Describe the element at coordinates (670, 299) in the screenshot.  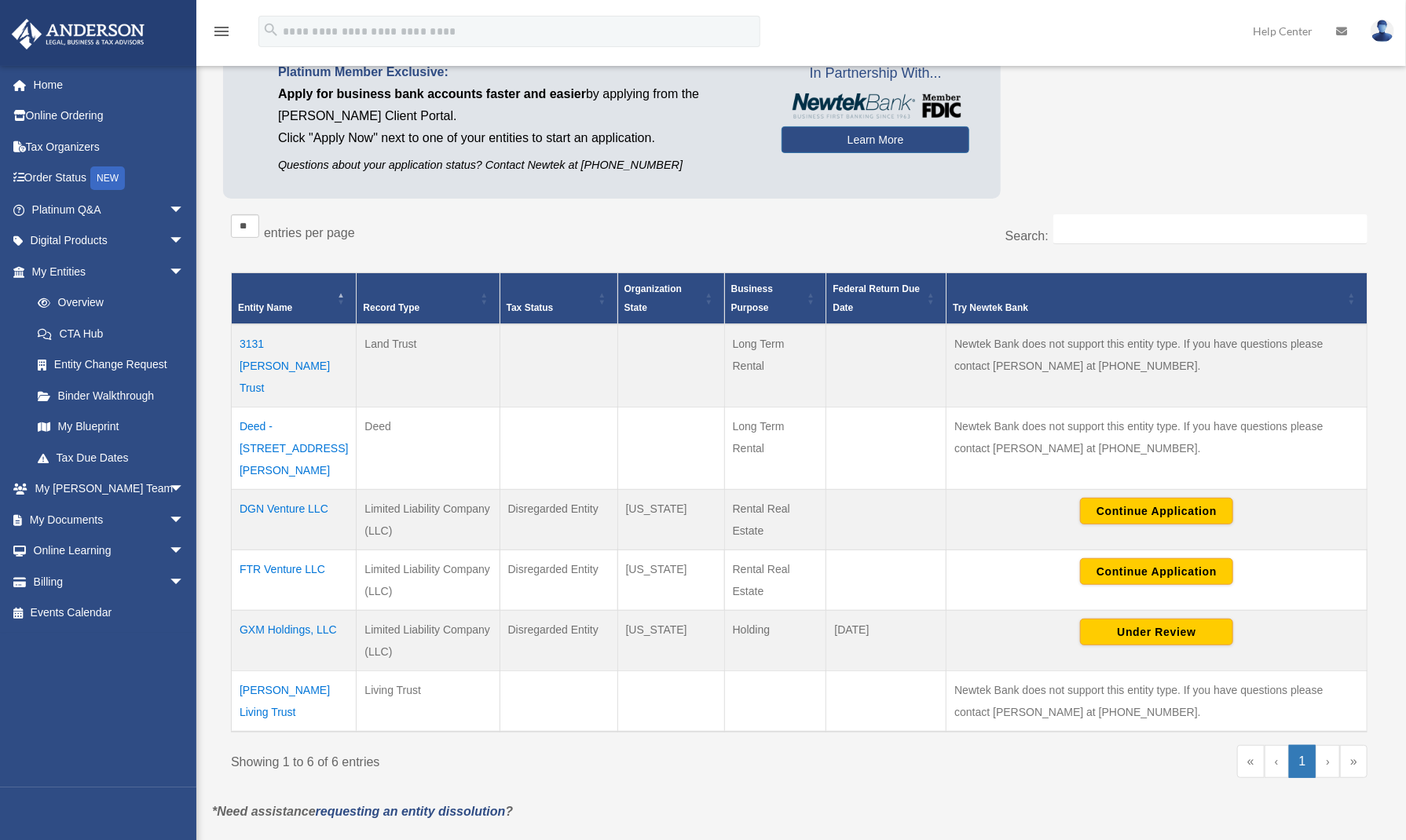
I see `th: Organization State: Activate to sort` at that location.